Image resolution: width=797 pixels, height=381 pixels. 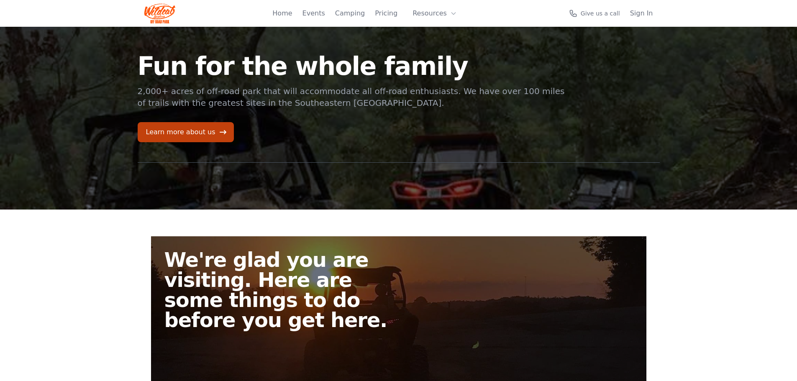 I want to click on p: 2,000+ acres of off-road park that will accommodate all off-road enthusiasts. We have over 100 mi..., so click(x=352, y=97).